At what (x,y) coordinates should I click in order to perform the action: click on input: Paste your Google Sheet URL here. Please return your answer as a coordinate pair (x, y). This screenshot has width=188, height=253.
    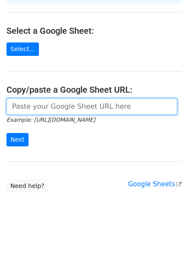
    Looking at the image, I should click on (92, 107).